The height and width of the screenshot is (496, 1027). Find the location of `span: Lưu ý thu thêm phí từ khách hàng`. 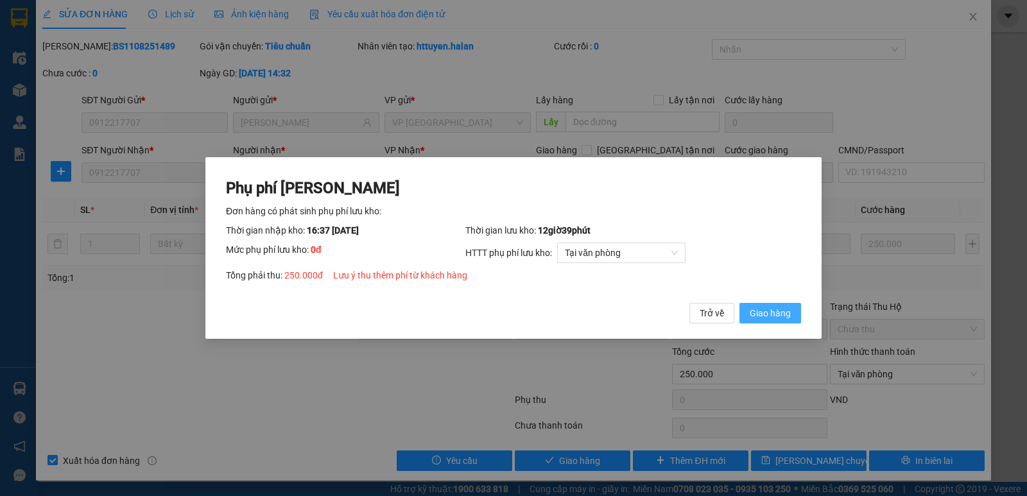

span: Lưu ý thu thêm phí từ khách hàng is located at coordinates (400, 275).